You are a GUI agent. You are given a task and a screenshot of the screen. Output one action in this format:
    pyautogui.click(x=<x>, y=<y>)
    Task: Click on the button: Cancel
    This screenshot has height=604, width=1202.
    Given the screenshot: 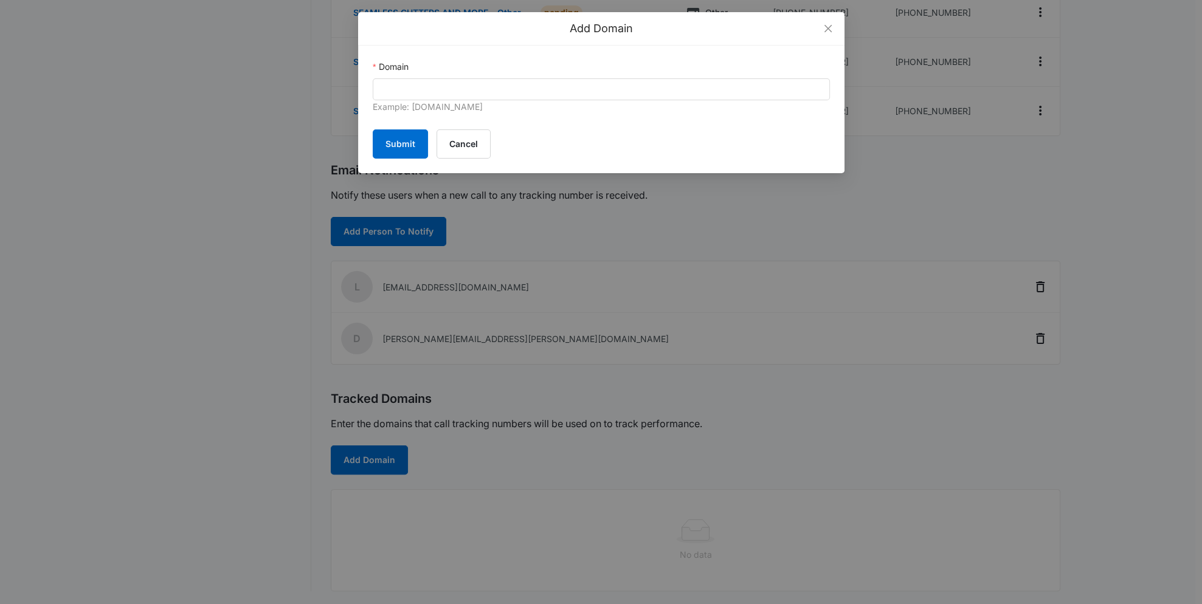 What is the action you would take?
    pyautogui.click(x=463, y=144)
    